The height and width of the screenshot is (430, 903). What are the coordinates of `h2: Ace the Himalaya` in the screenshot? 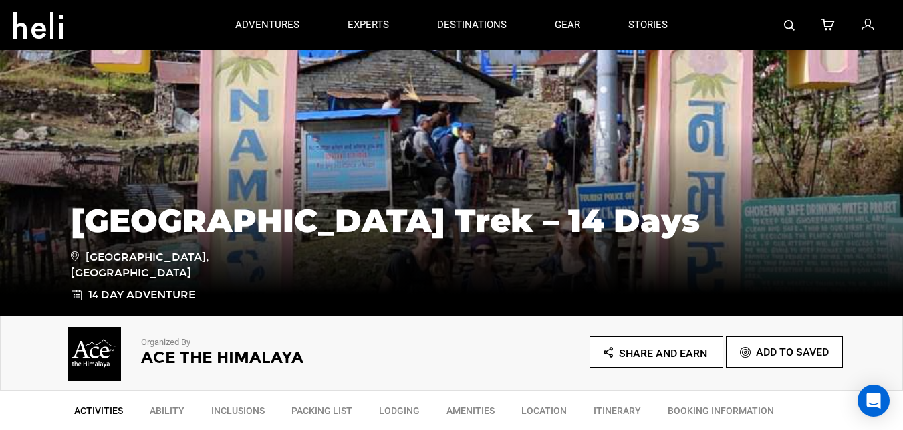 It's located at (278, 358).